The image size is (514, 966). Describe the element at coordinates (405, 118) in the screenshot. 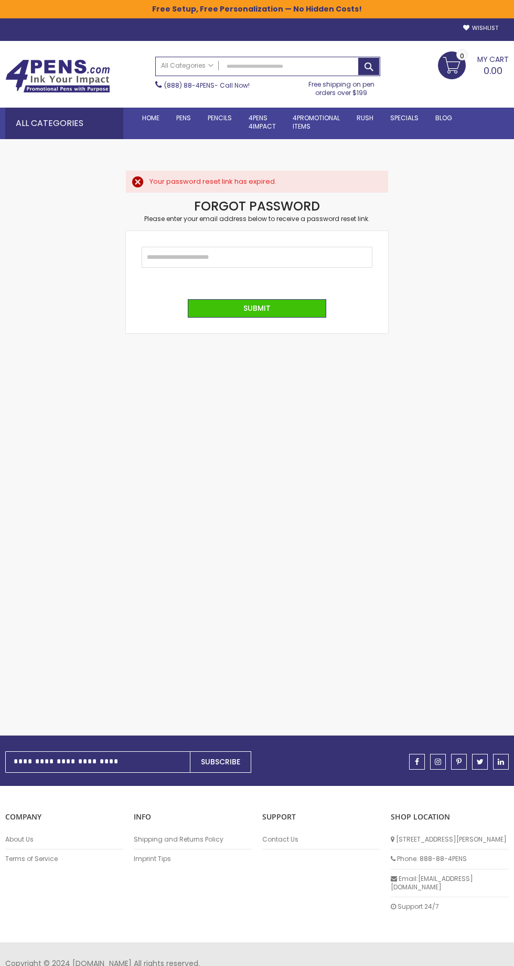

I see `span: Specials` at that location.